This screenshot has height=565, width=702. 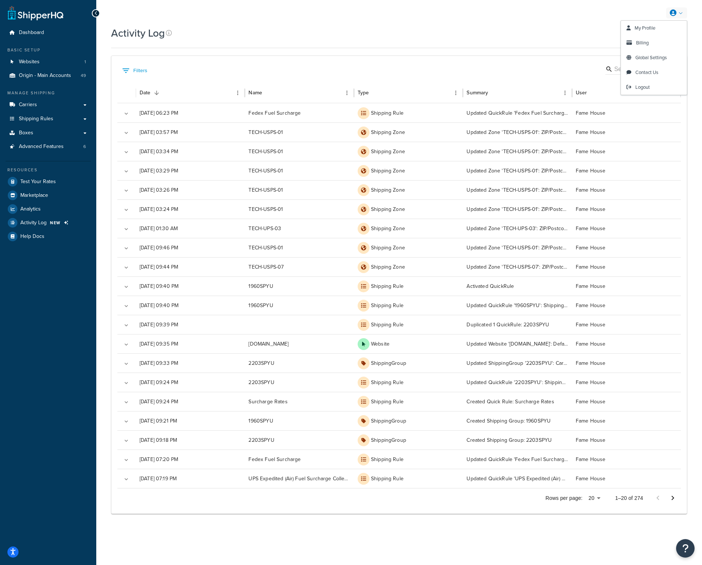 I want to click on span: Global Settings, so click(x=651, y=57).